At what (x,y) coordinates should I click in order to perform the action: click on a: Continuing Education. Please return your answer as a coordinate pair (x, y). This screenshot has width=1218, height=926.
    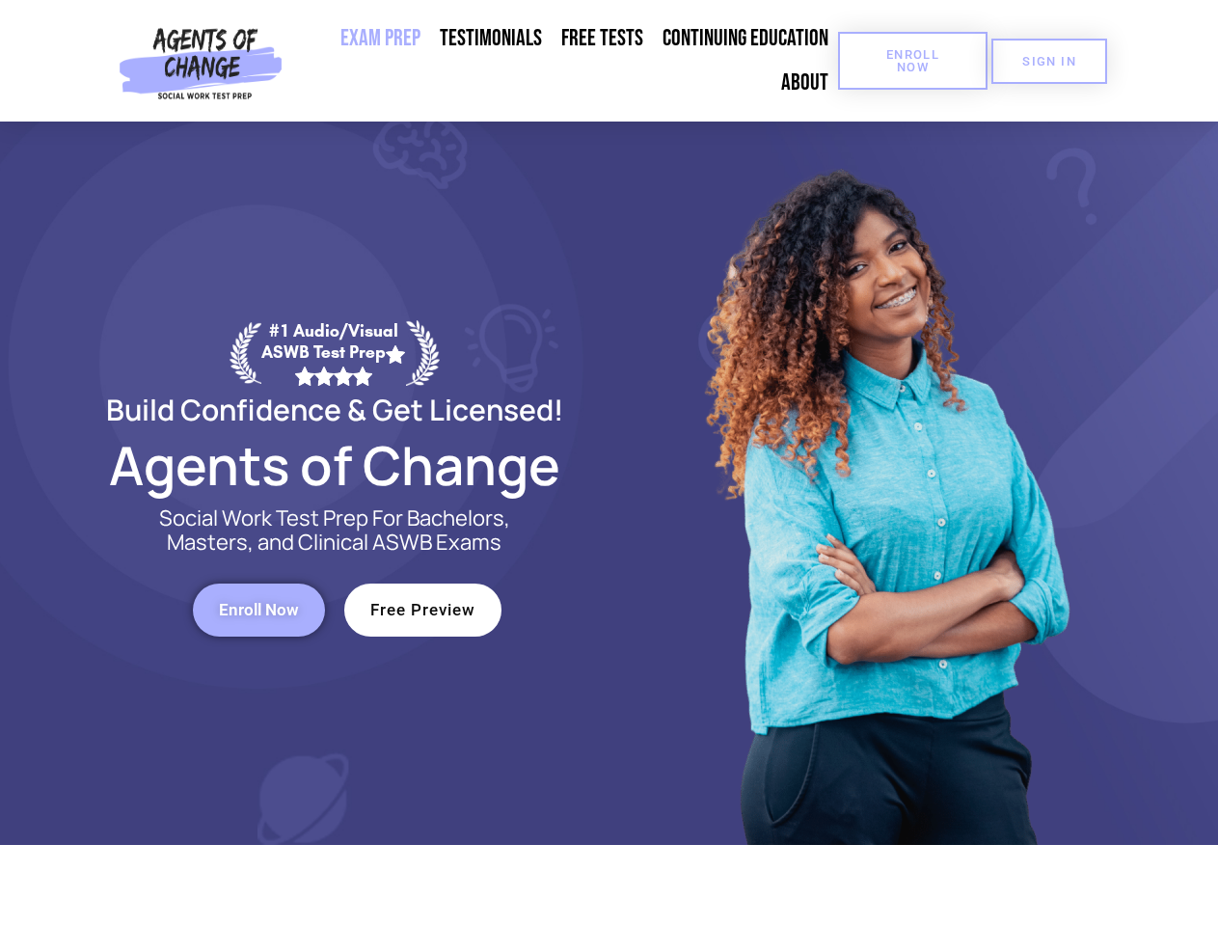
    Looking at the image, I should click on (745, 39).